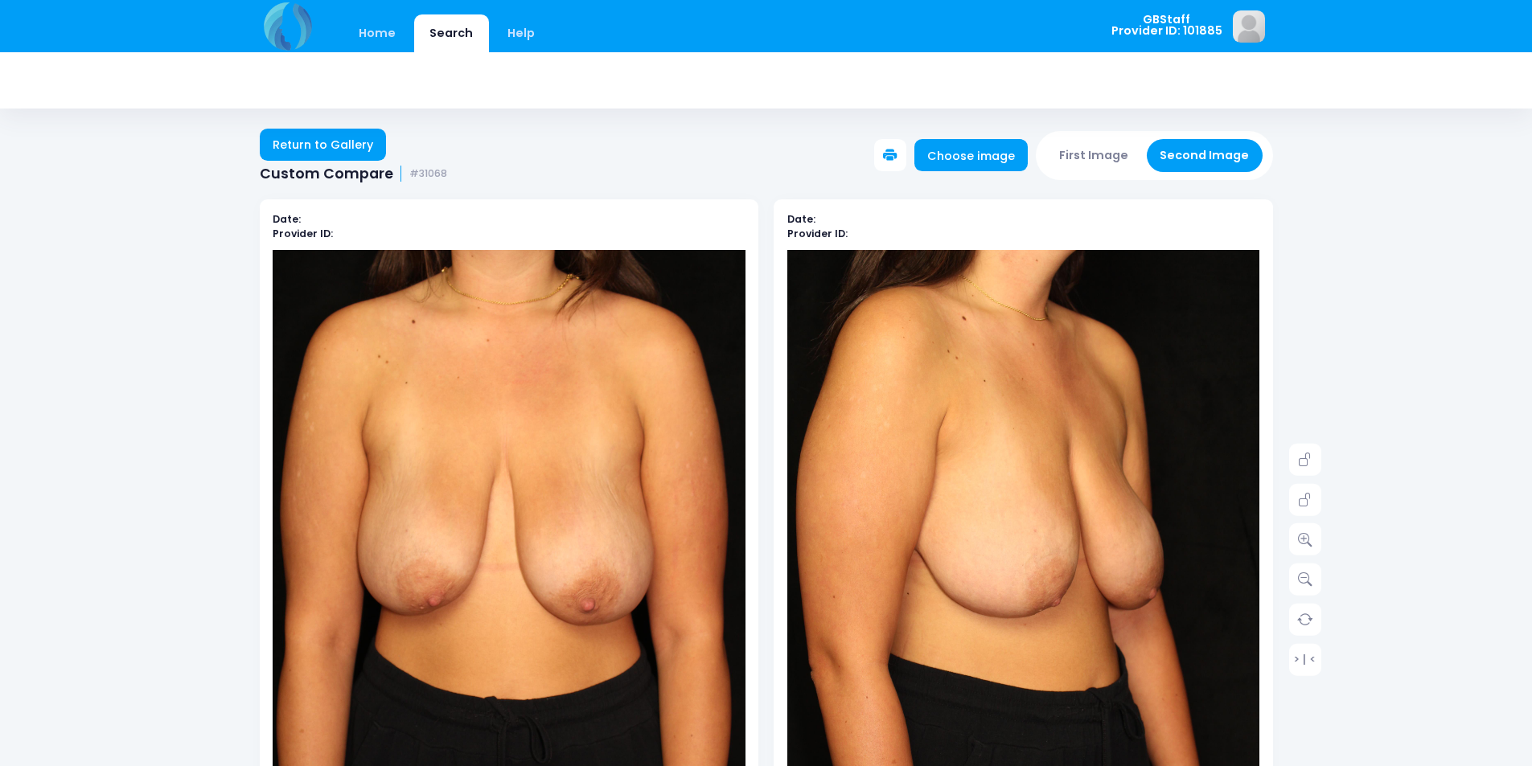  Describe the element at coordinates (971, 155) in the screenshot. I see `a: Choose image` at that location.